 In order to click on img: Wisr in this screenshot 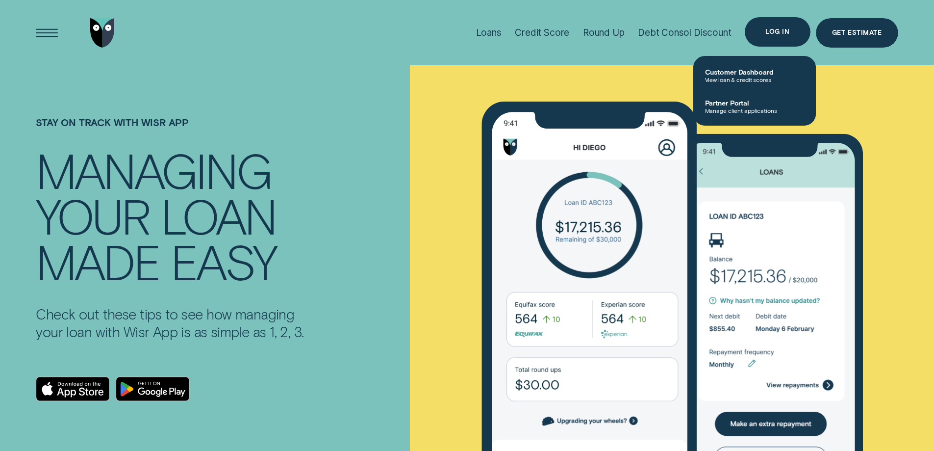, I will do `click(102, 33)`.